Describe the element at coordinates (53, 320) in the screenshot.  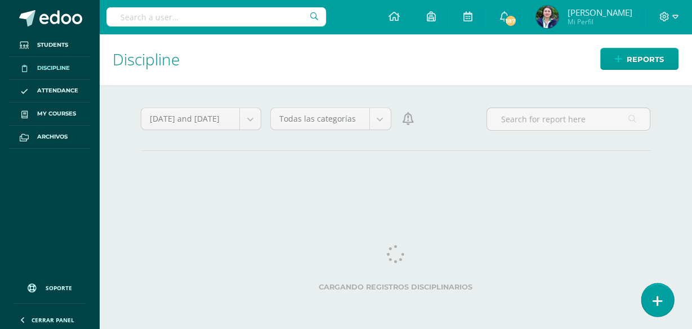
I see `span: Cerrar panel` at that location.